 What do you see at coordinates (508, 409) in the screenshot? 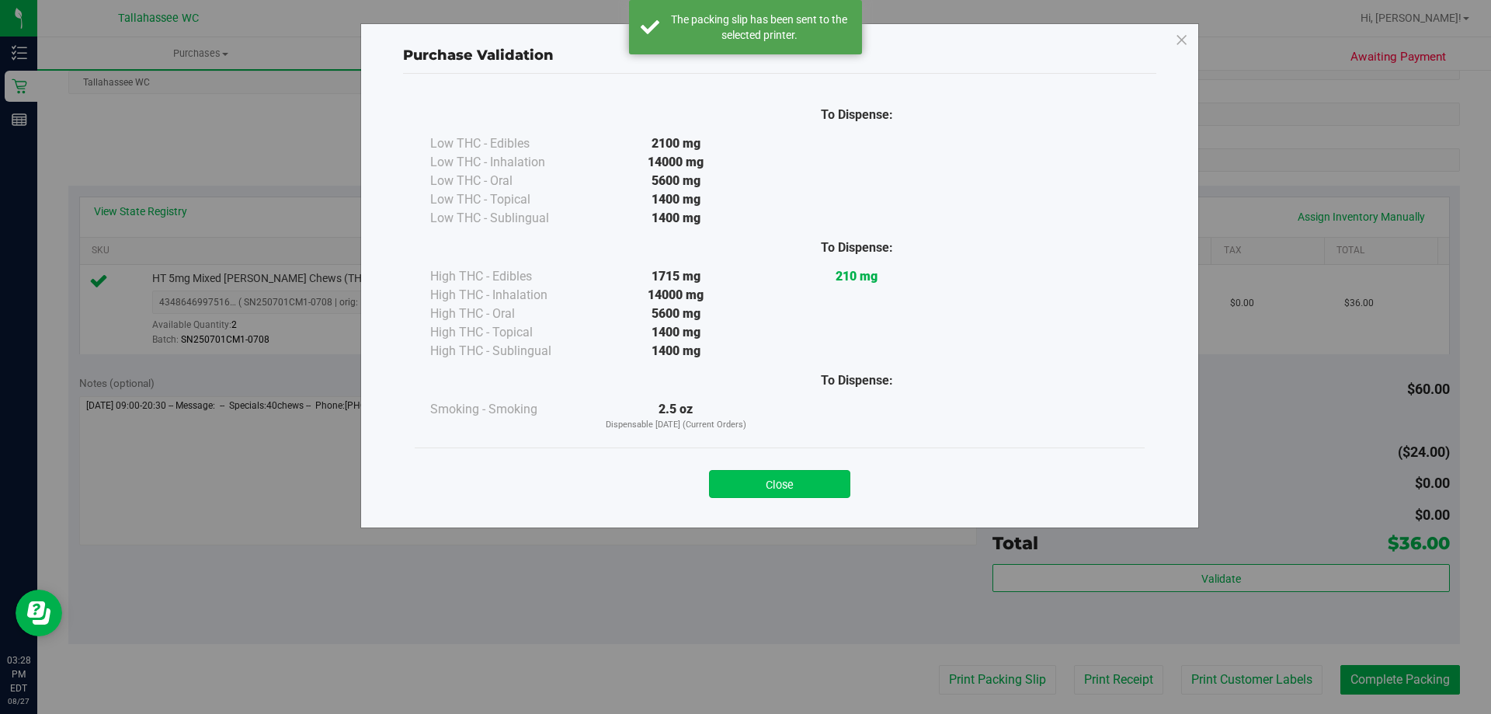
I see `div: Smoking - Smoking` at bounding box center [508, 409].